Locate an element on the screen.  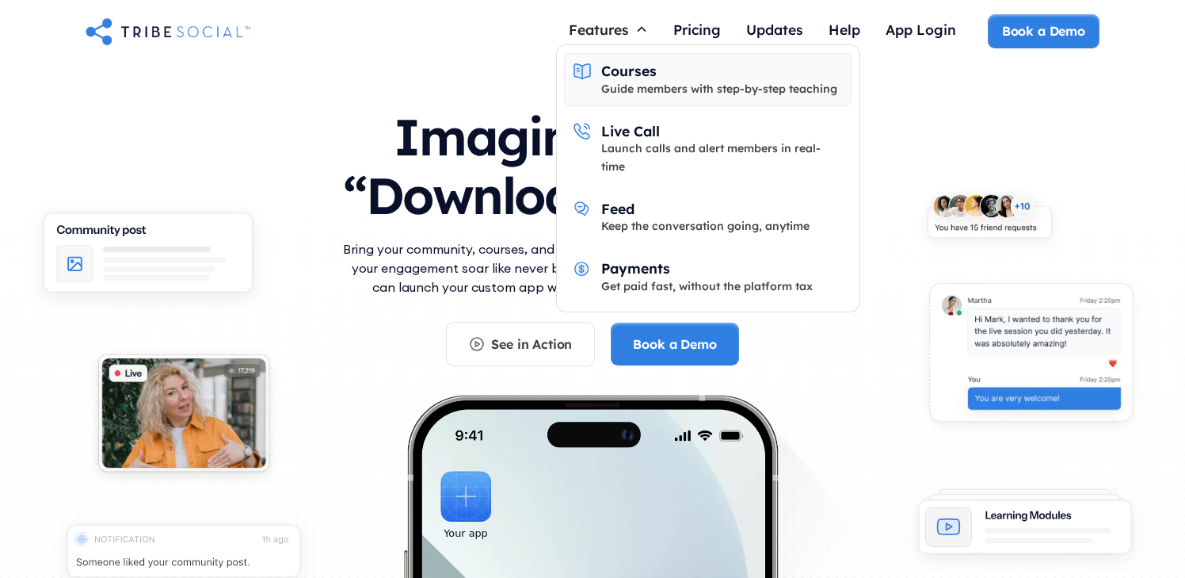
a: Updates is located at coordinates (775, 31).